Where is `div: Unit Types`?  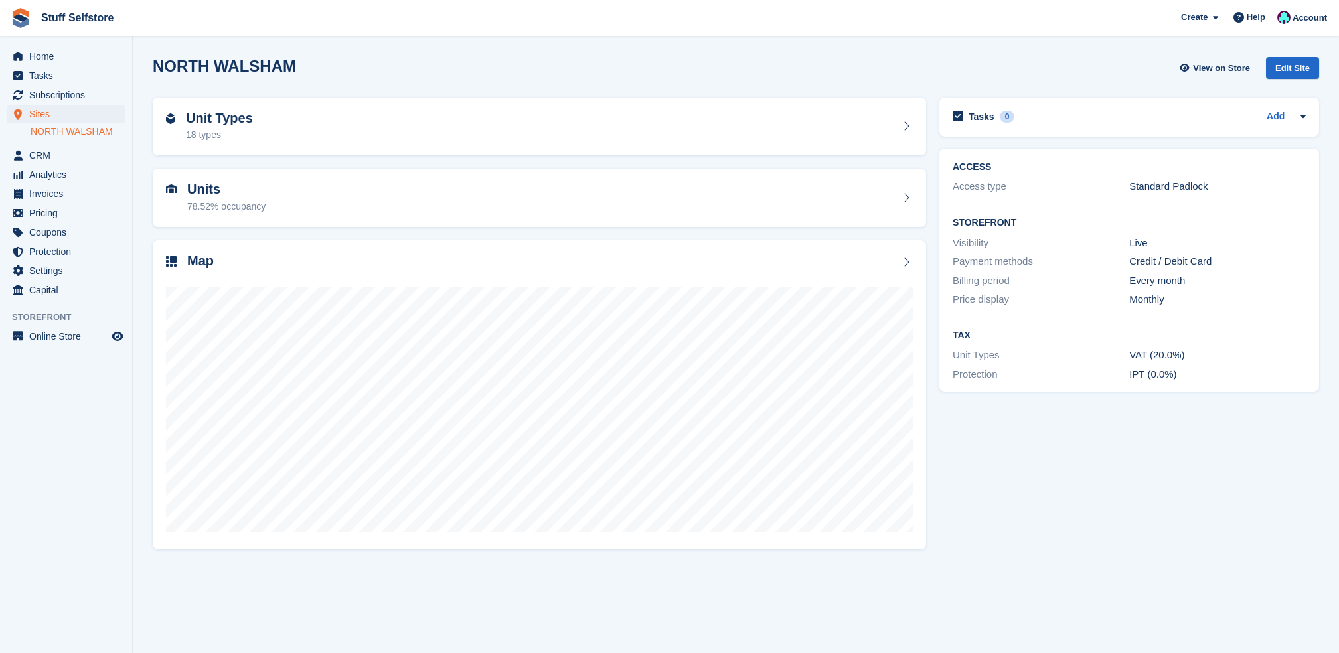 div: Unit Types is located at coordinates (1041, 355).